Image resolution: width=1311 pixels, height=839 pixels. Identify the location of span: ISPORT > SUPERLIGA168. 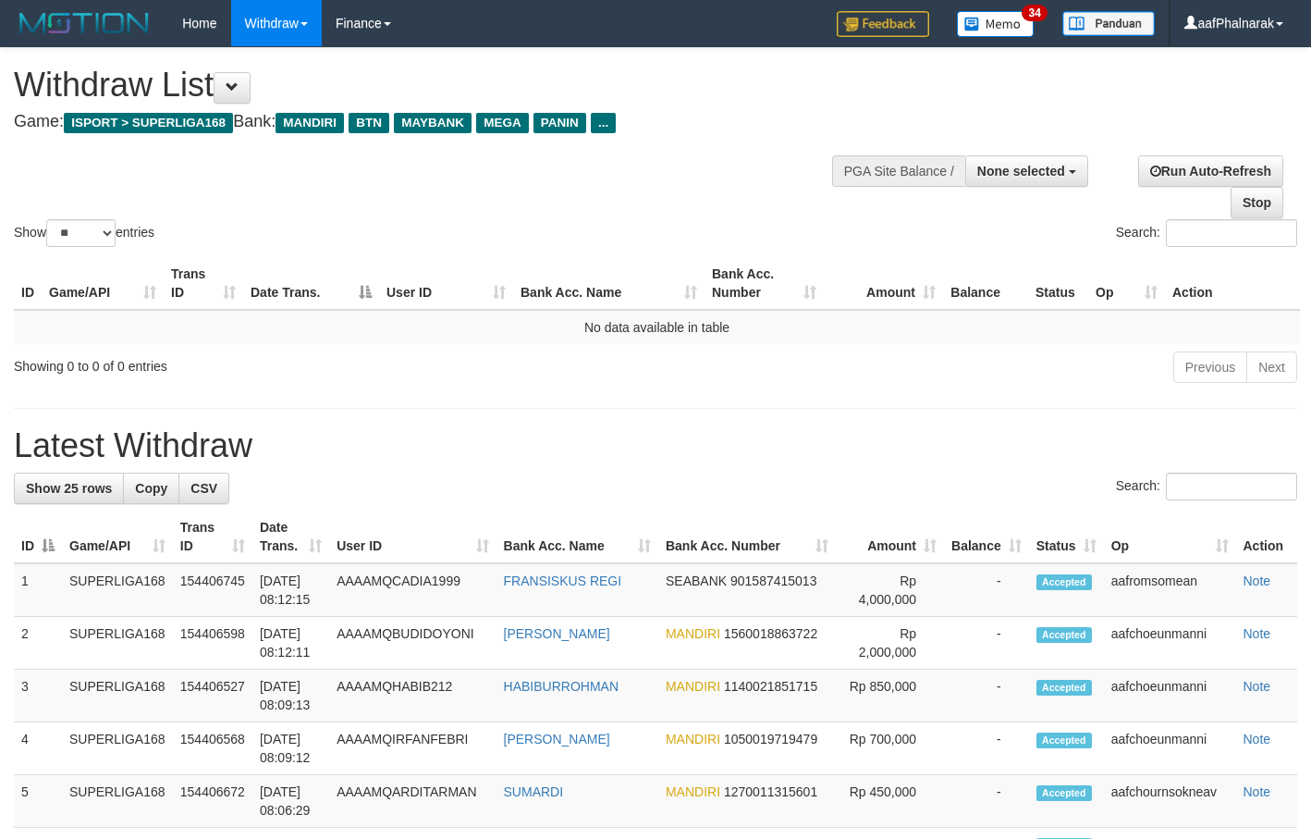
(148, 123).